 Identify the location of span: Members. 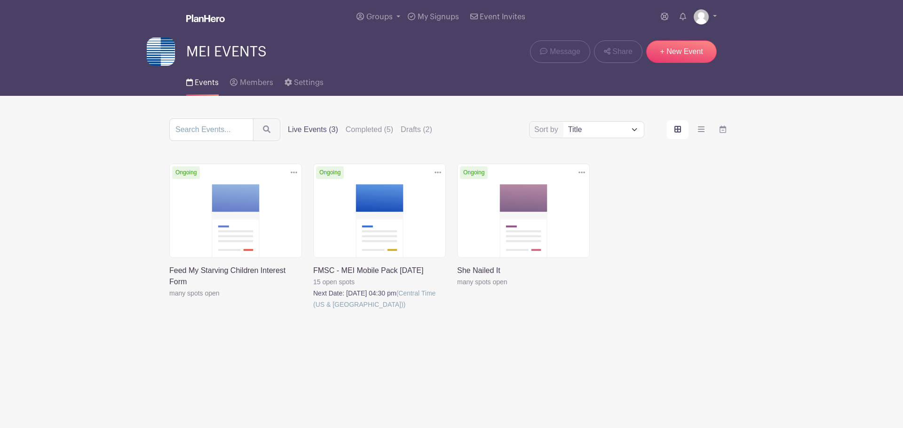
(256, 83).